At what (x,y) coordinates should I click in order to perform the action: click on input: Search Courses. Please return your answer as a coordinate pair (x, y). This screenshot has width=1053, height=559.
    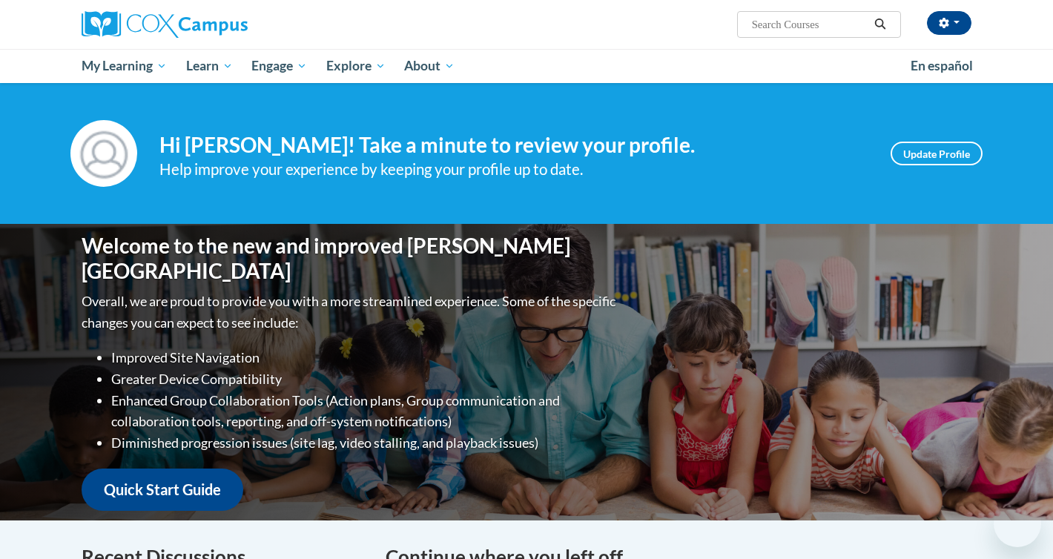
    Looking at the image, I should click on (809, 24).